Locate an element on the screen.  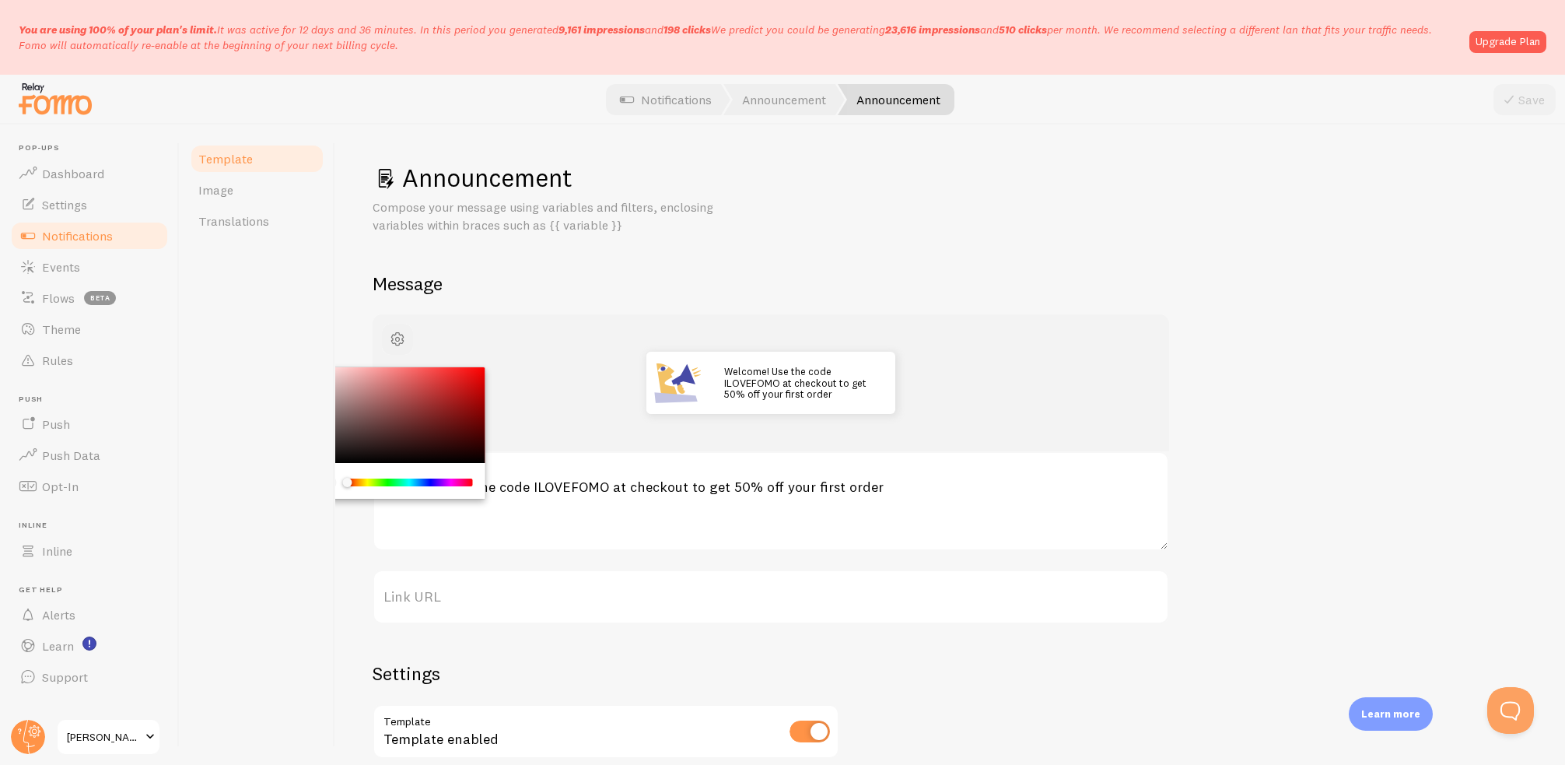
a: Push Data is located at coordinates (89, 455).